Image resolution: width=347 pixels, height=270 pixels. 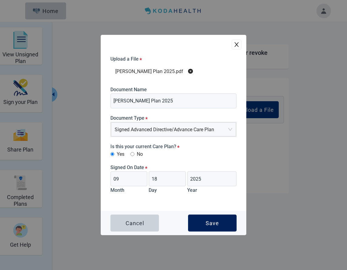 I want to click on label: No, so click(x=136, y=154).